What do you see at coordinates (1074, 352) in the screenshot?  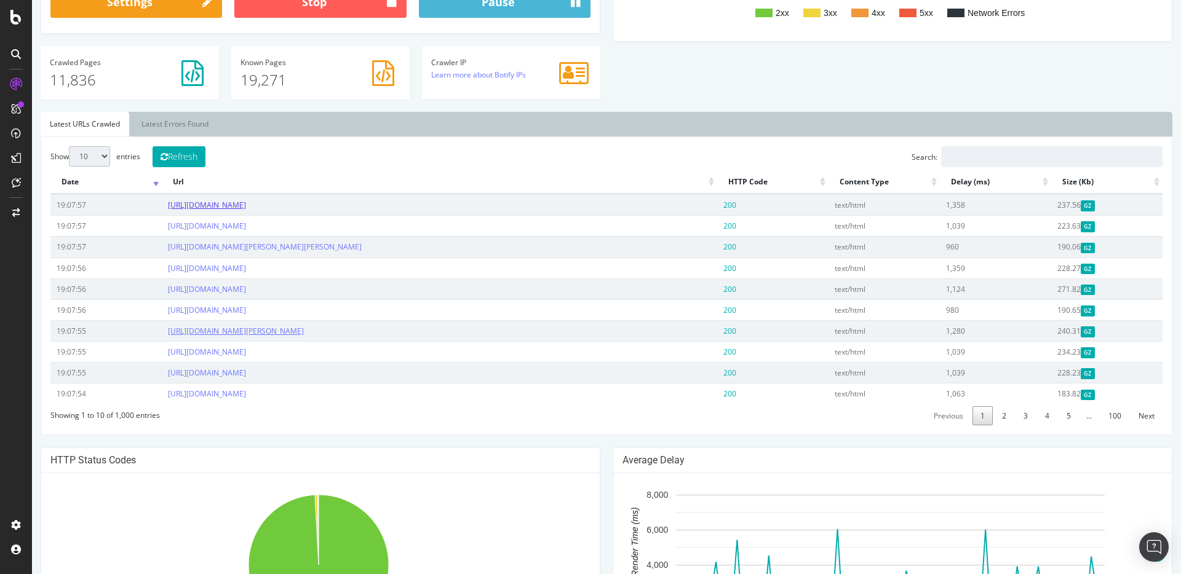 I see `td: 234.23` at bounding box center [1074, 352].